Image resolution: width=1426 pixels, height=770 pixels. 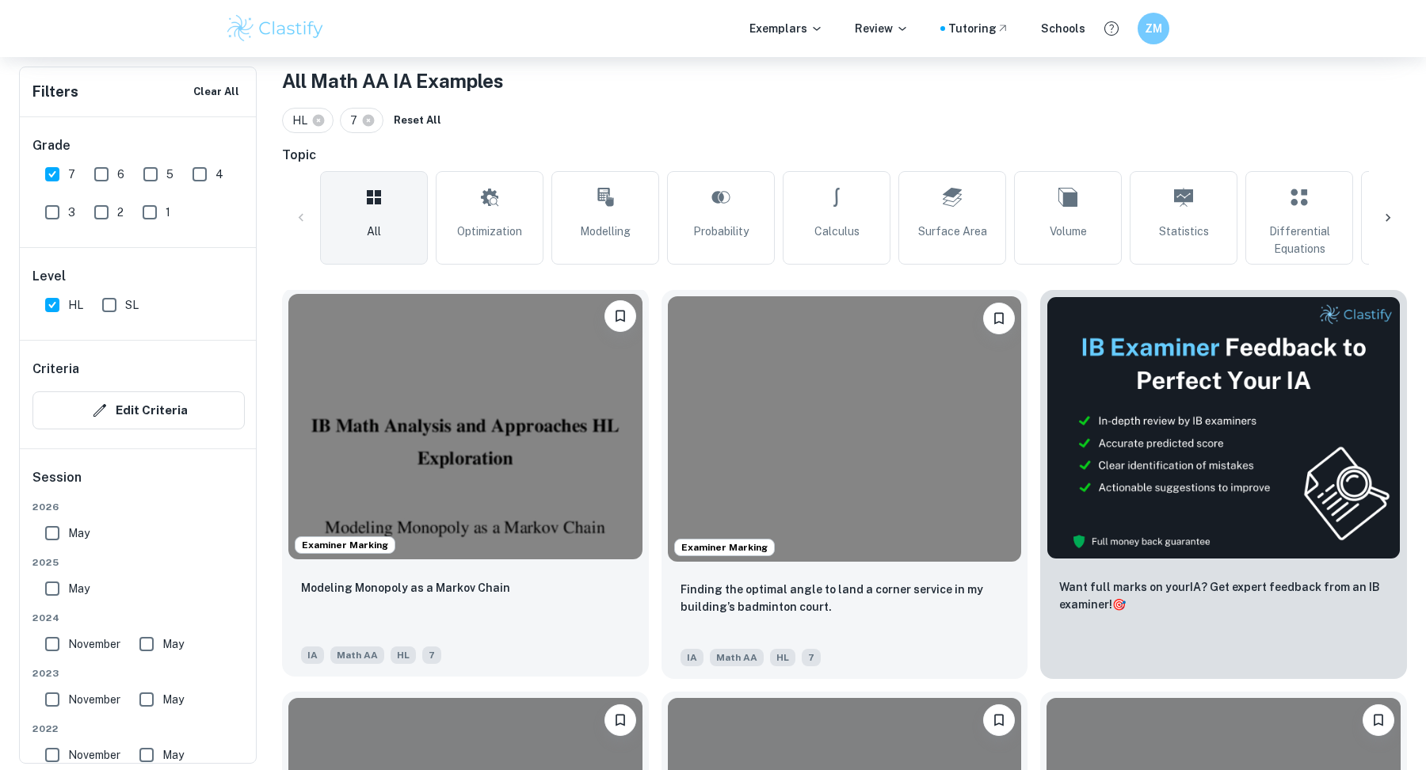 I want to click on h6: Filters, so click(x=55, y=92).